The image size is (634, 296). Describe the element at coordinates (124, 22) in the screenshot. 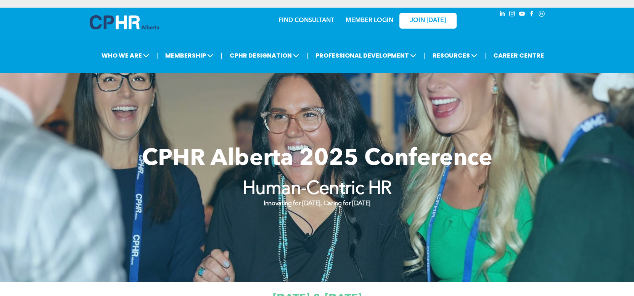

I see `img: A blue and white logo for cp alberta` at that location.